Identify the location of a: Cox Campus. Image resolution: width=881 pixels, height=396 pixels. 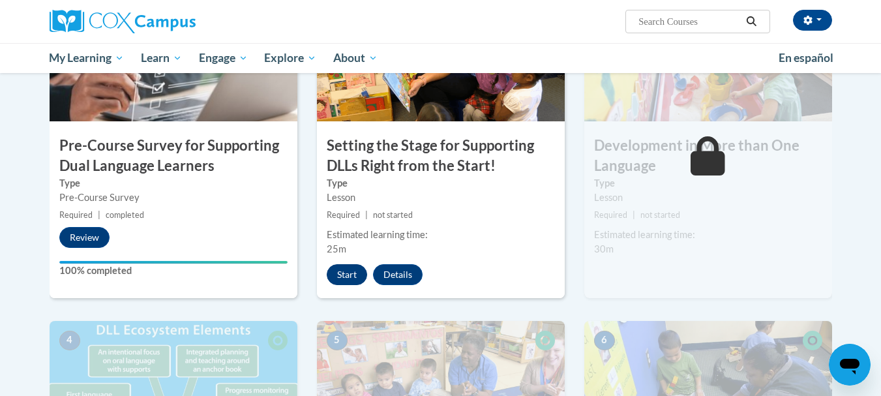
(173, 22).